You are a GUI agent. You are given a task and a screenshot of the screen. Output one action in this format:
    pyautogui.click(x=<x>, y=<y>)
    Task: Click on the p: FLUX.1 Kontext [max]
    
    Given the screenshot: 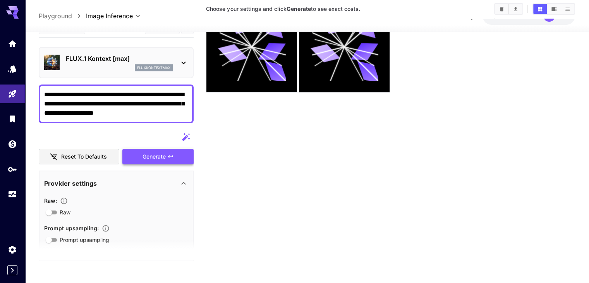 What is the action you would take?
    pyautogui.click(x=119, y=58)
    